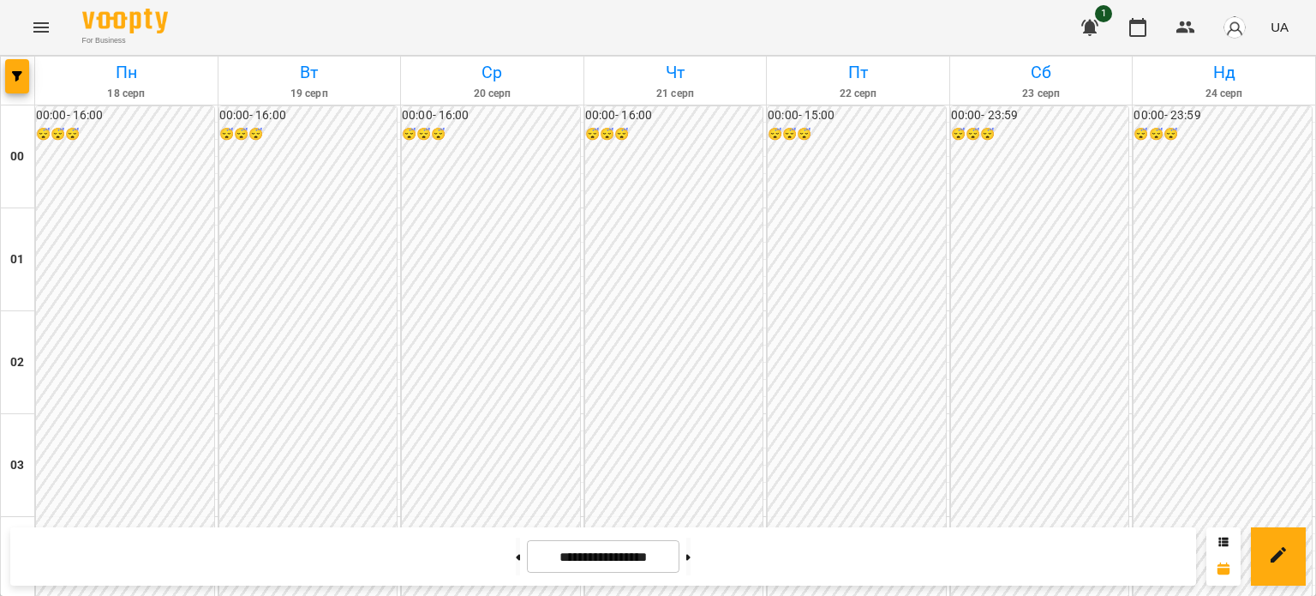 This screenshot has width=1316, height=596. I want to click on h6: 18 серп, so click(126, 93).